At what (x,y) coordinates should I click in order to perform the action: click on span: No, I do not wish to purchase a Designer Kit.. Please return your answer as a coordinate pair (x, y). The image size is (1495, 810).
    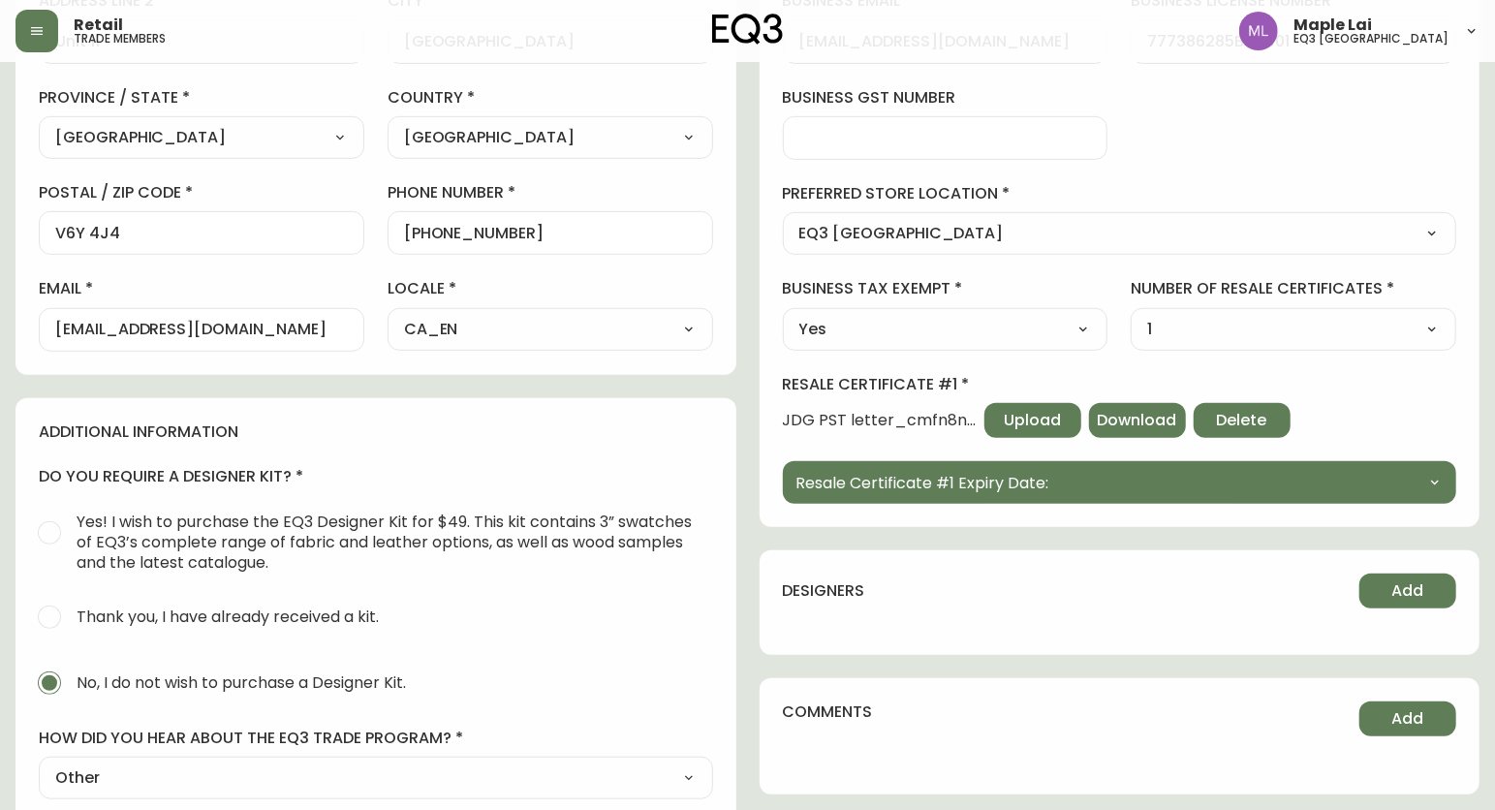
    Looking at the image, I should click on (241, 682).